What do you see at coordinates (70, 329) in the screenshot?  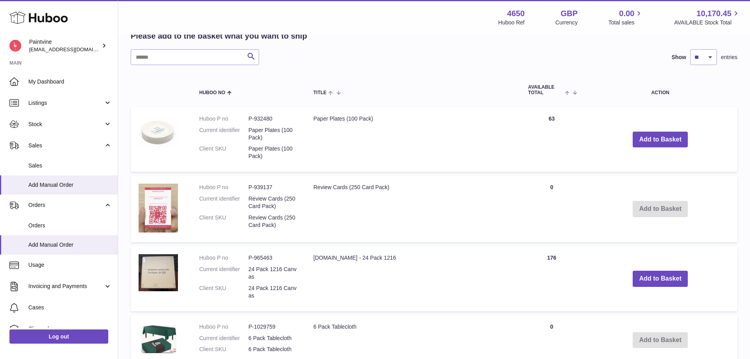 I see `span: Channels` at bounding box center [70, 329].